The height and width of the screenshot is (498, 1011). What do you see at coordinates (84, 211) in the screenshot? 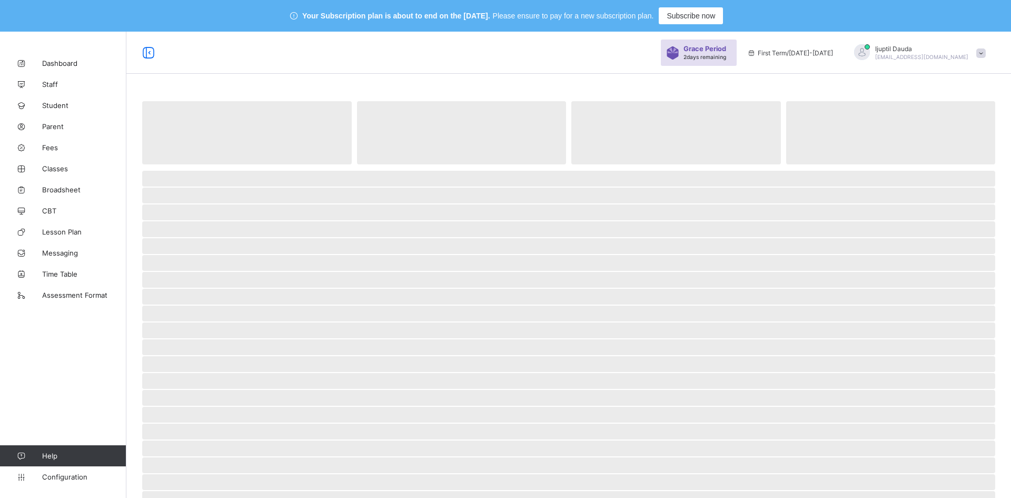
I see `span: CBT` at bounding box center [84, 211].